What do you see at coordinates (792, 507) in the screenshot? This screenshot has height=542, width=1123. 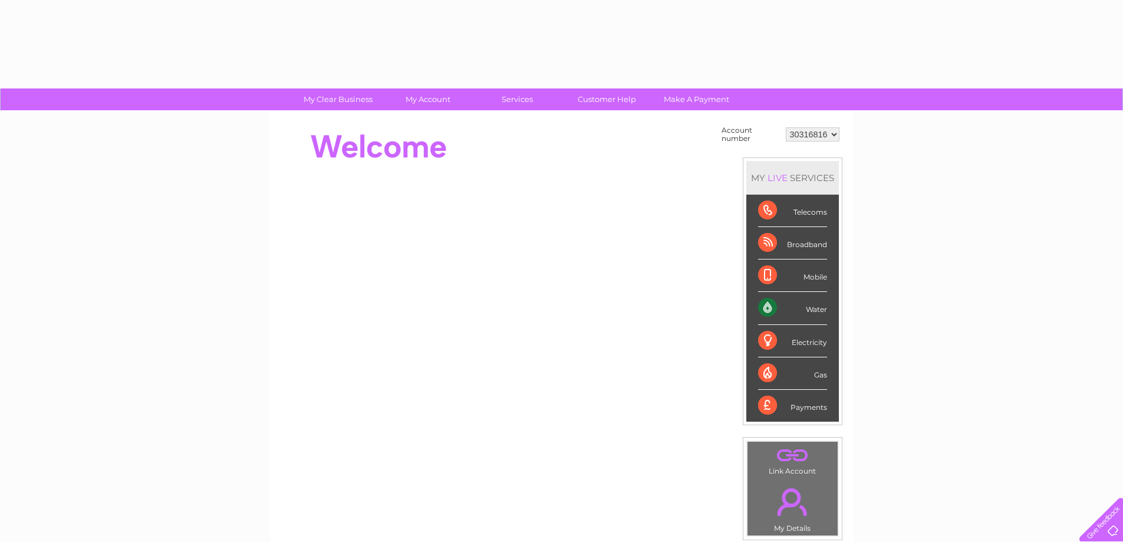 I see `td: My Details` at bounding box center [792, 507].